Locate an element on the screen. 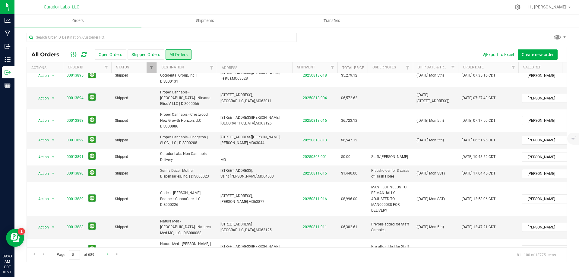 The height and width of the screenshot is (277, 579). span: 64503 is located at coordinates (268, 176).